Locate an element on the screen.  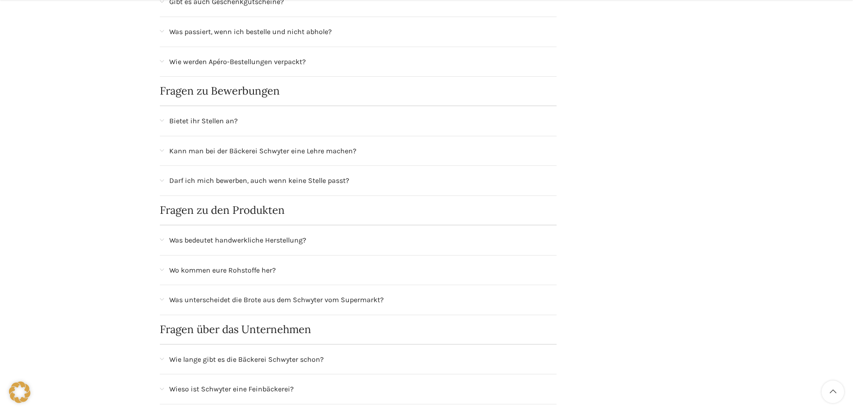
span: Was bedeutet handwerkliche Herstellung? is located at coordinates (238, 240).